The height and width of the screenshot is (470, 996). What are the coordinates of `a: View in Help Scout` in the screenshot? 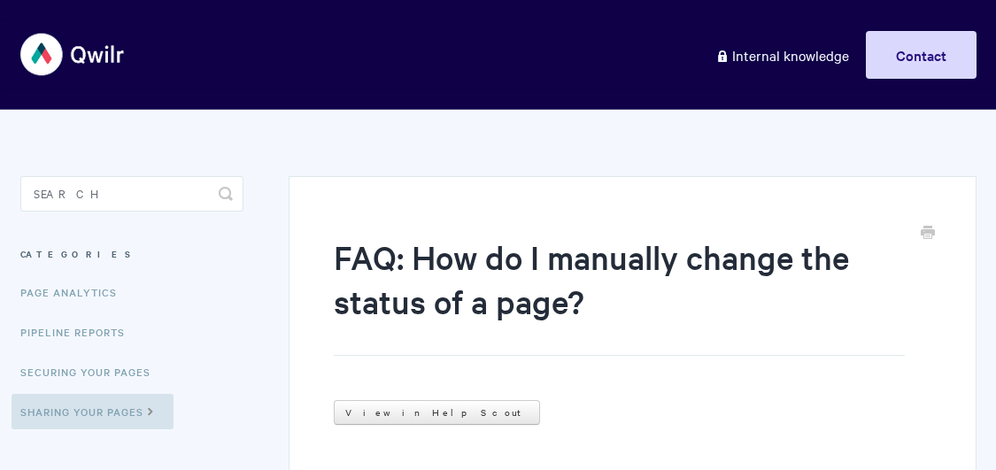 It's located at (436, 412).